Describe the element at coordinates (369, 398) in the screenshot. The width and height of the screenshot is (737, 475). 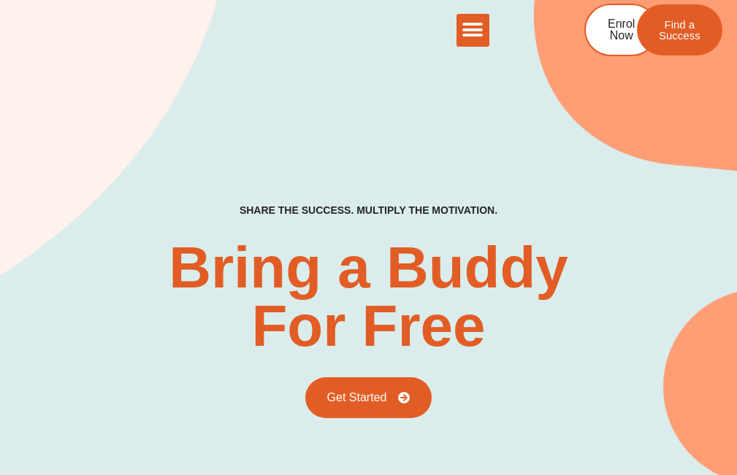
I see `a: Get Started` at that location.